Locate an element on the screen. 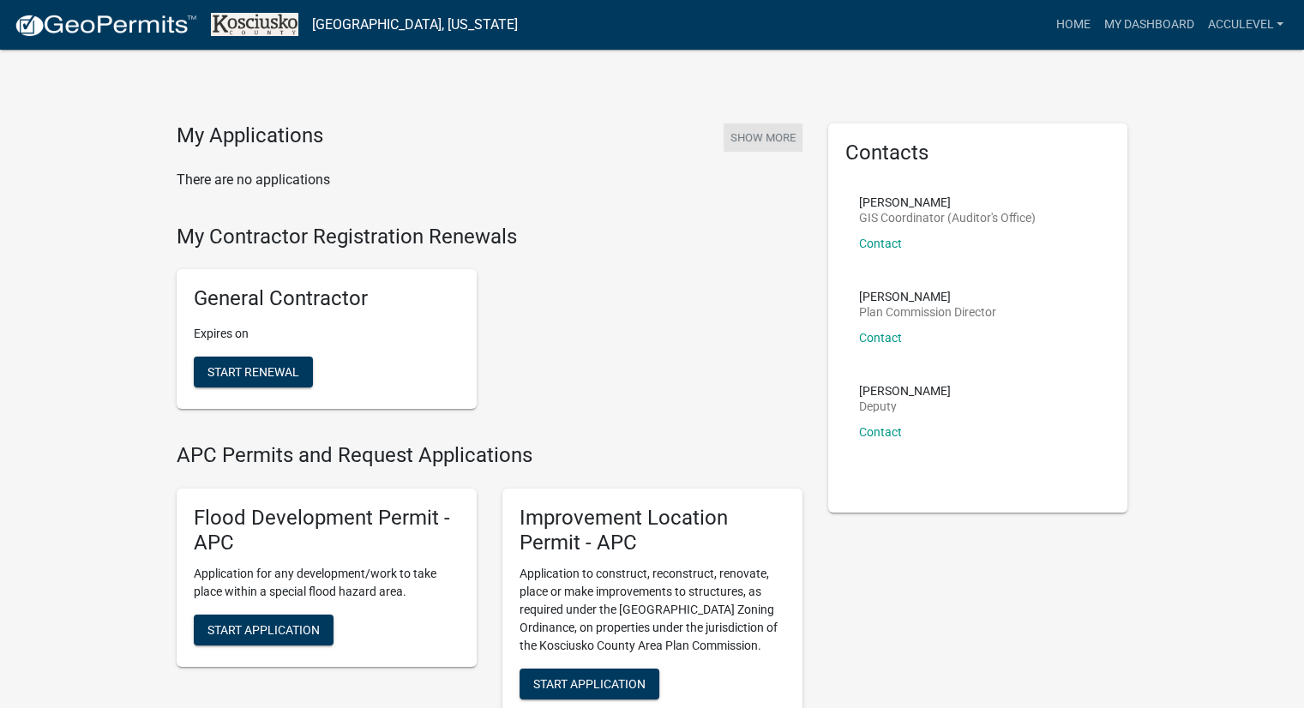 This screenshot has height=708, width=1304. a: Acculevel is located at coordinates (1244, 25).